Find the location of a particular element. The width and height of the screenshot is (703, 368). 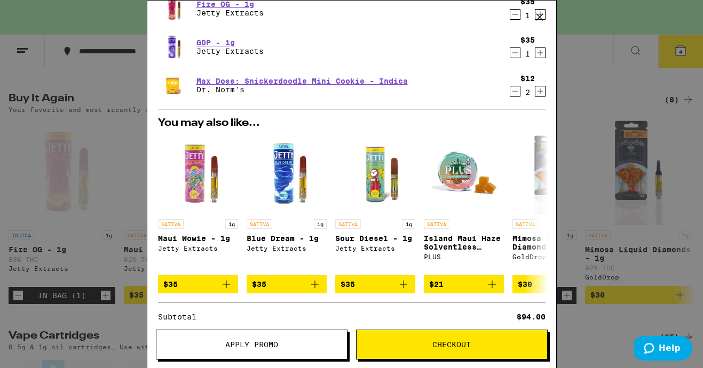

p: Mimosa Liquid Diamonds - 1g is located at coordinates (552, 243).